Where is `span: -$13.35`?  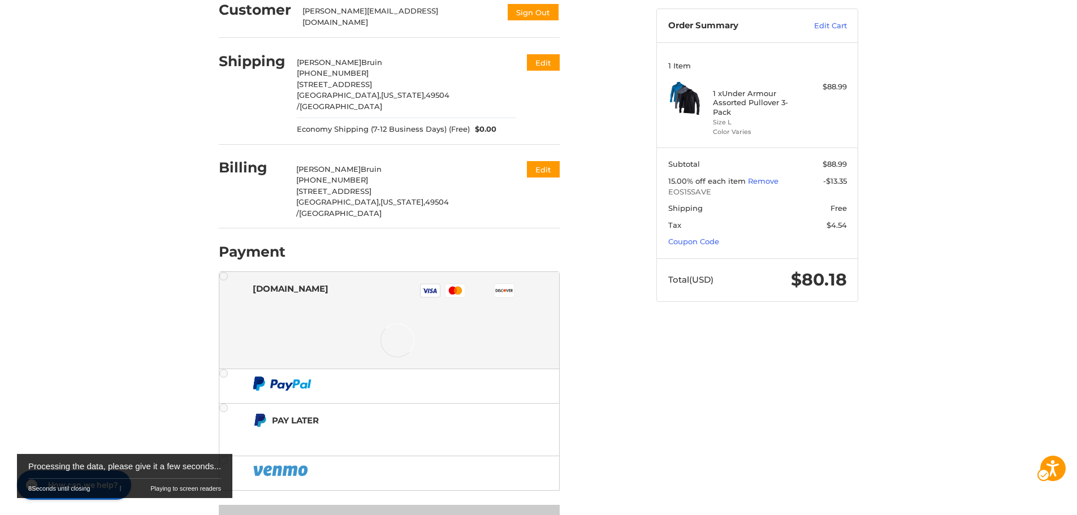
span: -$13.35 is located at coordinates (835, 181).